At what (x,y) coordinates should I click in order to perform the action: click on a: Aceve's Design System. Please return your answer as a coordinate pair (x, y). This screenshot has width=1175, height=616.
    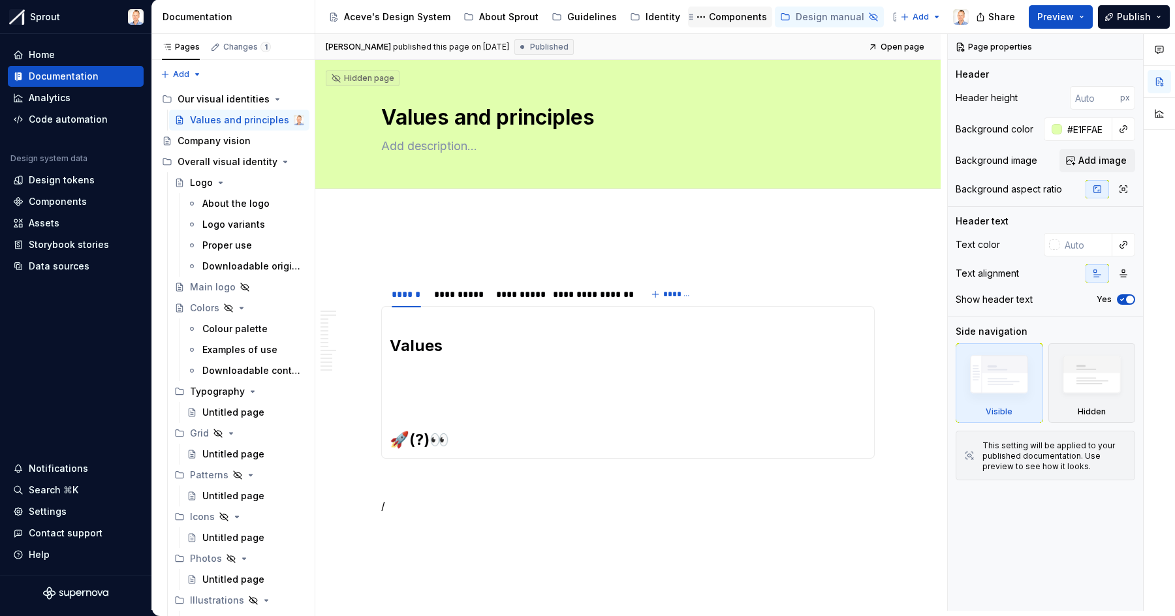
    Looking at the image, I should click on (389, 17).